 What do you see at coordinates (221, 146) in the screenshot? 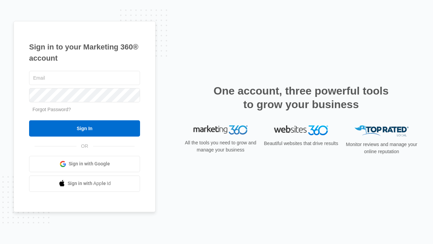
I see `p: All the tools you need to grow and manage your business` at bounding box center [221, 146].